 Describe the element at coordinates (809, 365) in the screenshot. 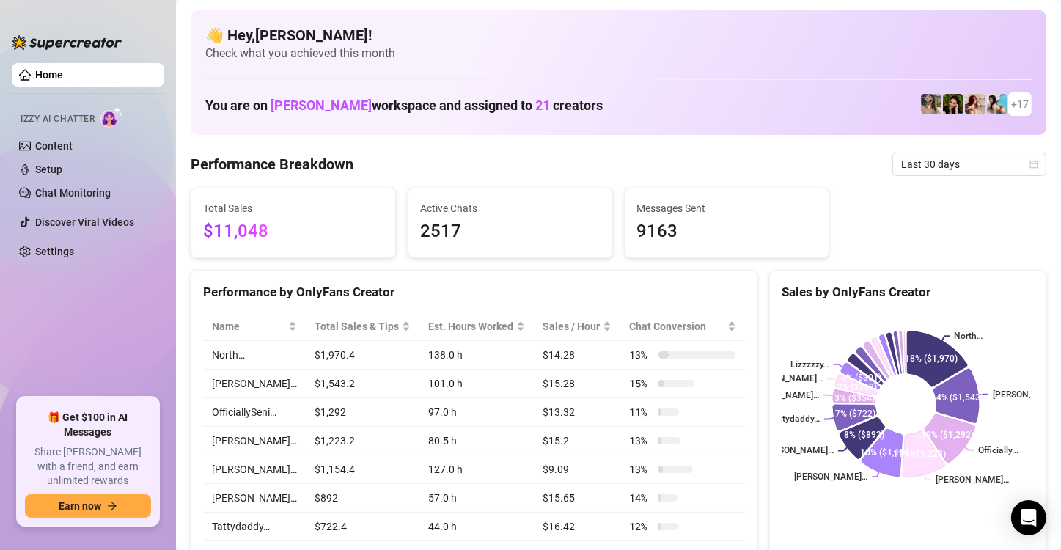

I see `text: Lizzzzzy…` at that location.